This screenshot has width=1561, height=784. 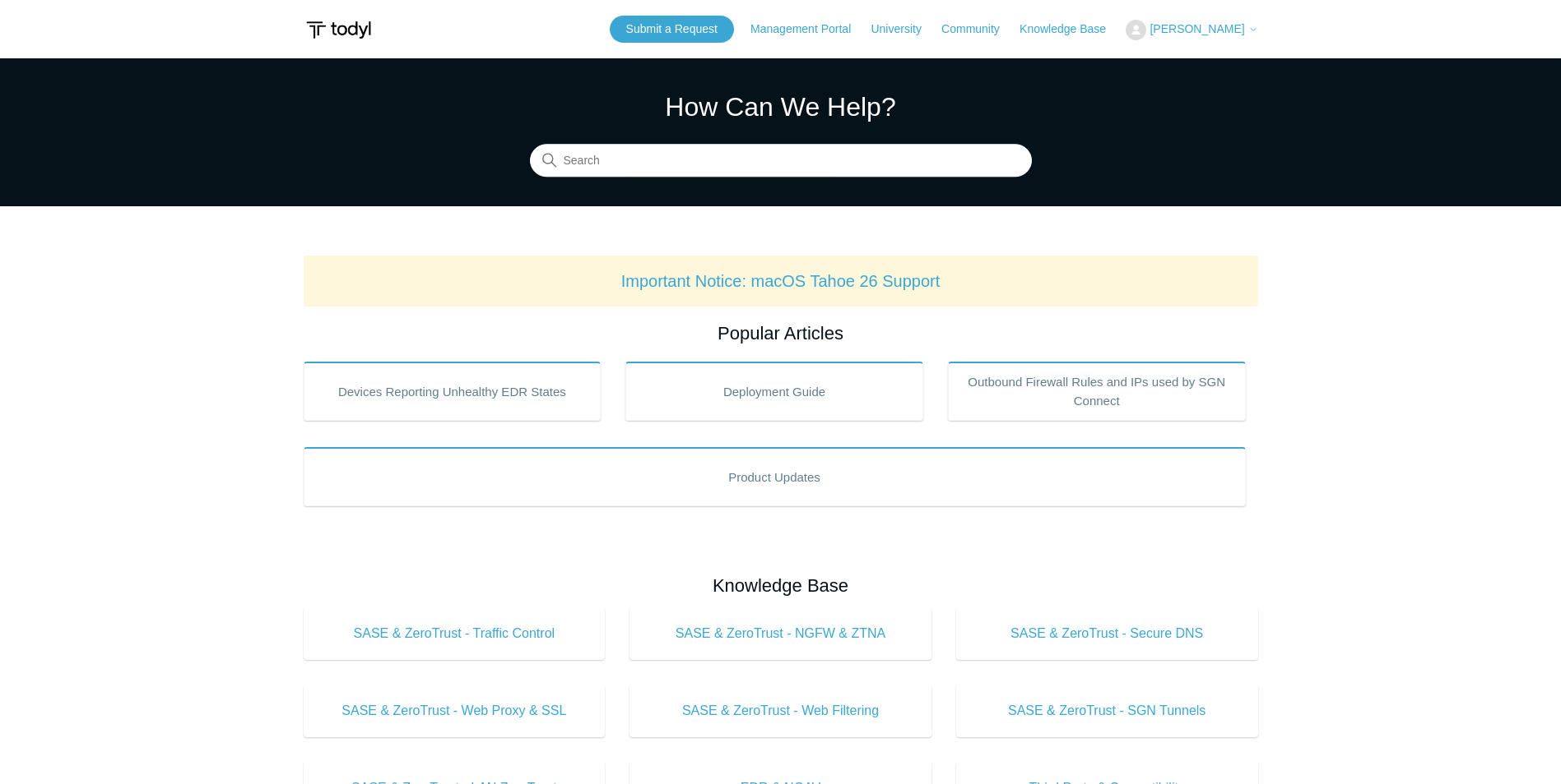 What do you see at coordinates (780, 162) in the screenshot?
I see `input: Search` at bounding box center [780, 162].